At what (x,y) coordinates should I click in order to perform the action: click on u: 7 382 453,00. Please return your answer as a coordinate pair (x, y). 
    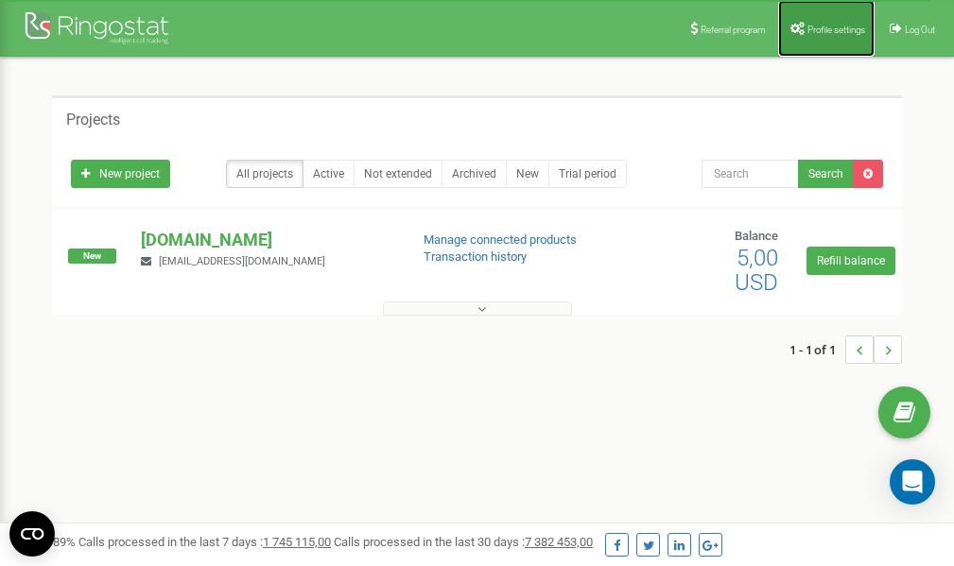
    Looking at the image, I should click on (559, 542).